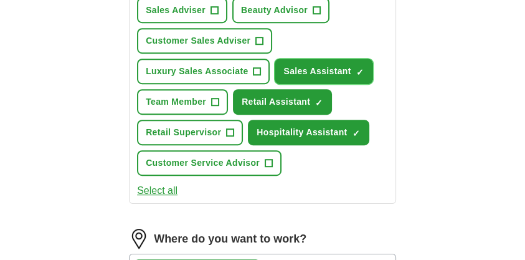 Image resolution: width=525 pixels, height=260 pixels. Describe the element at coordinates (182, 101) in the screenshot. I see `button: Team Member` at that location.